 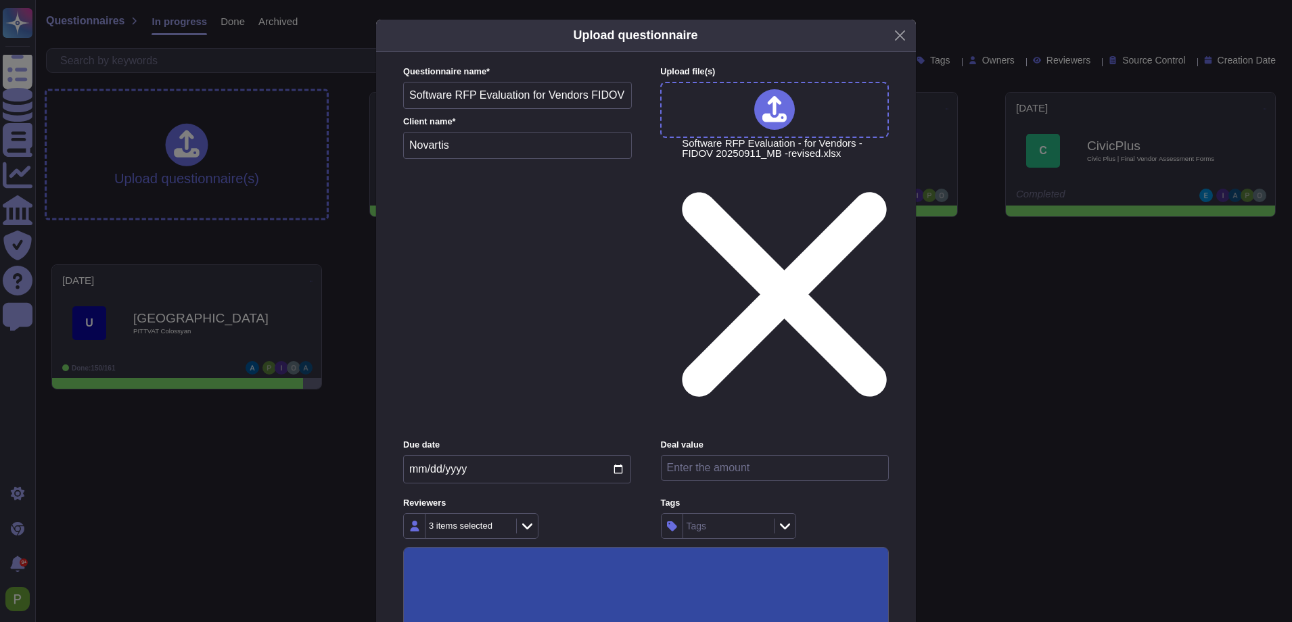 I want to click on label: Reviewers, so click(x=517, y=503).